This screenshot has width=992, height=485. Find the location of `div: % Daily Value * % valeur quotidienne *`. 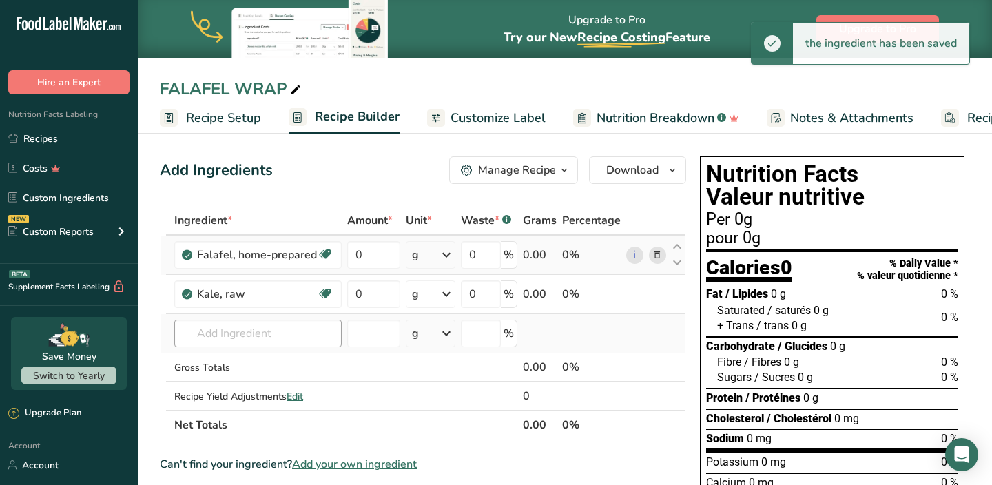

div: % Daily Value * % valeur quotidienne * is located at coordinates (907, 269).